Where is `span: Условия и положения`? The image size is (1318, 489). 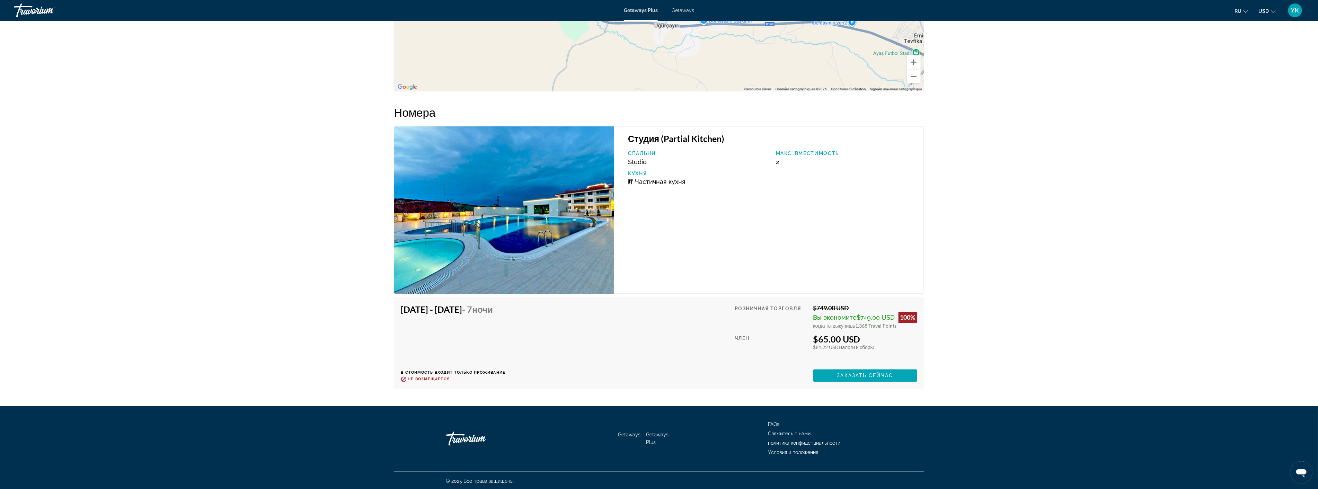 span: Условия и положения is located at coordinates (793, 453).